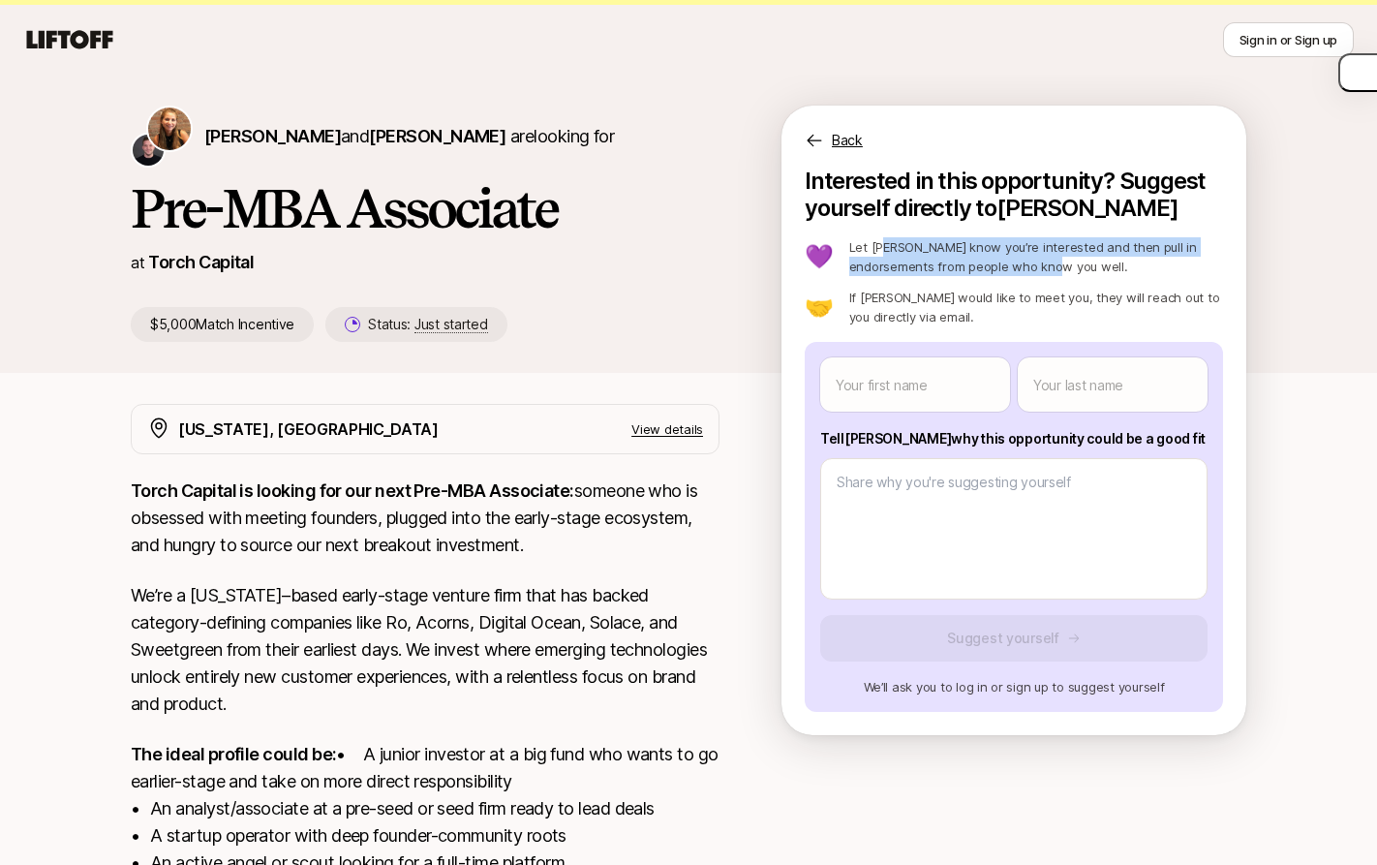 The width and height of the screenshot is (1377, 865). What do you see at coordinates (667, 429) in the screenshot?
I see `p: View details` at bounding box center [667, 429].